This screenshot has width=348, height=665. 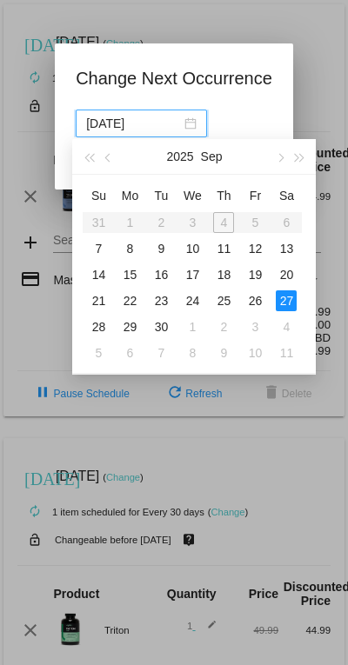 I want to click on td: 9/16/2025, so click(x=161, y=275).